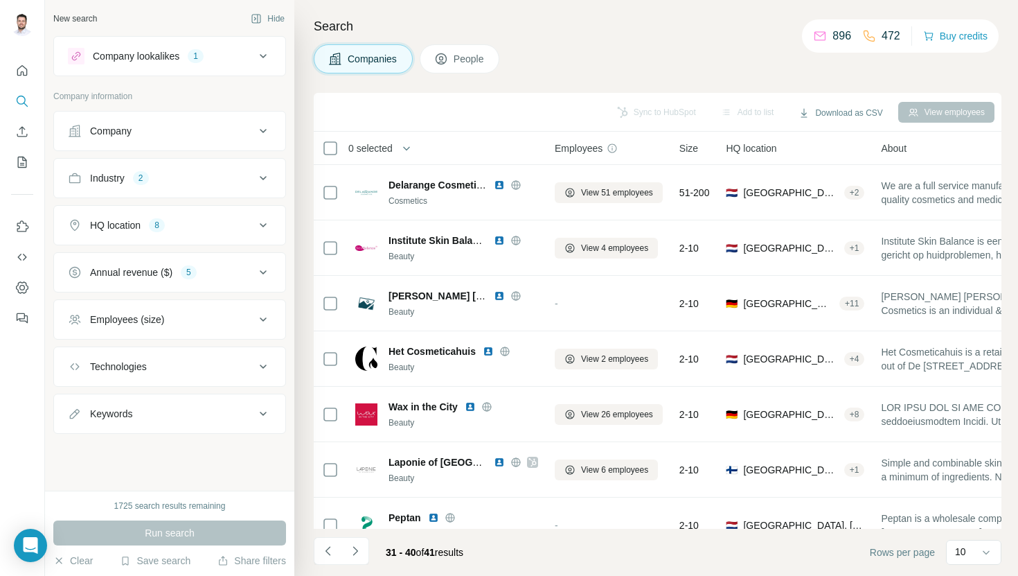 The image size is (1018, 576). I want to click on div: HQ location, so click(115, 225).